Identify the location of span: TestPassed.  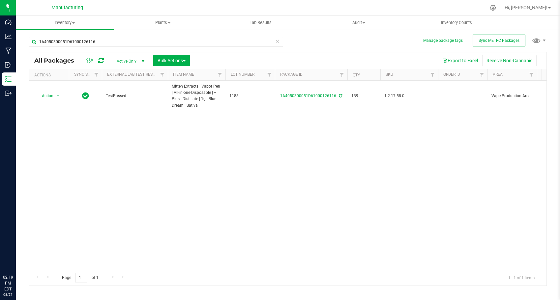
(135, 96).